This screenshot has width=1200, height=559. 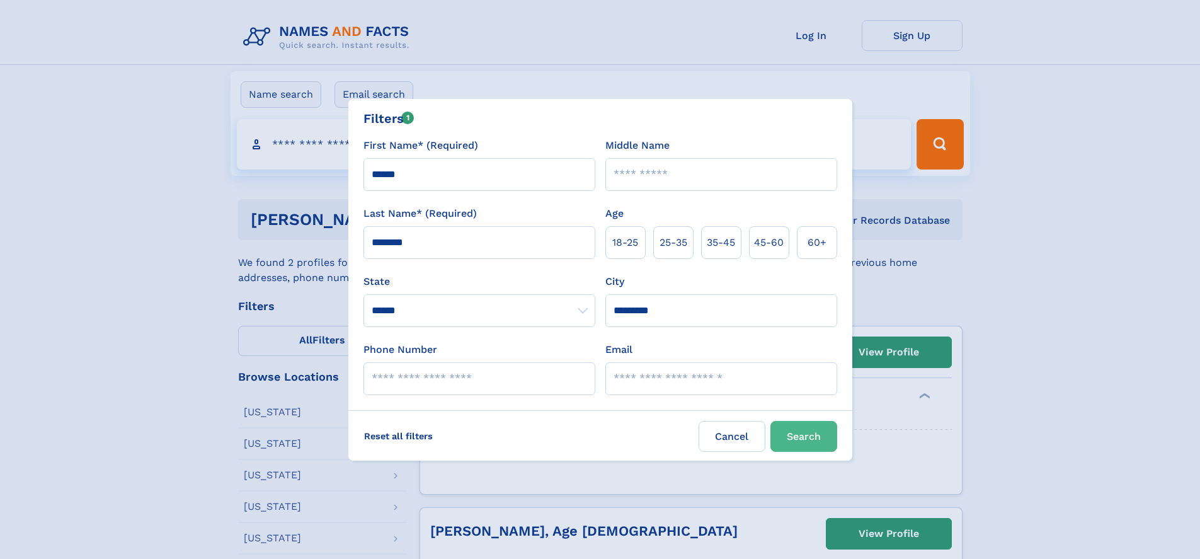 What do you see at coordinates (638, 146) in the screenshot?
I see `label: Middle Name` at bounding box center [638, 146].